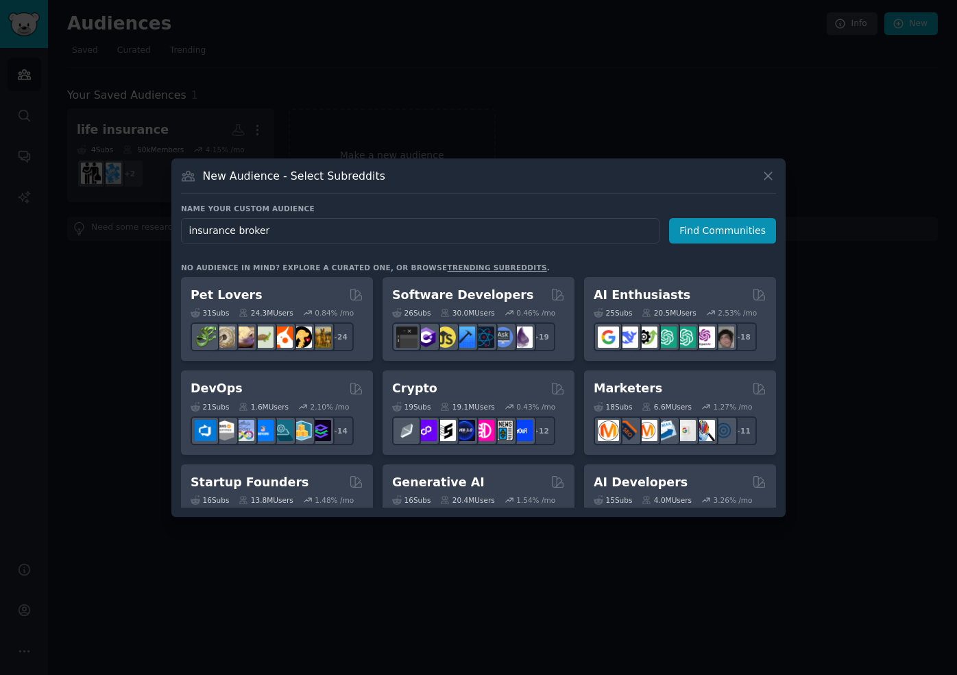  Describe the element at coordinates (467, 313) in the screenshot. I see `div: 30.0M Users` at that location.